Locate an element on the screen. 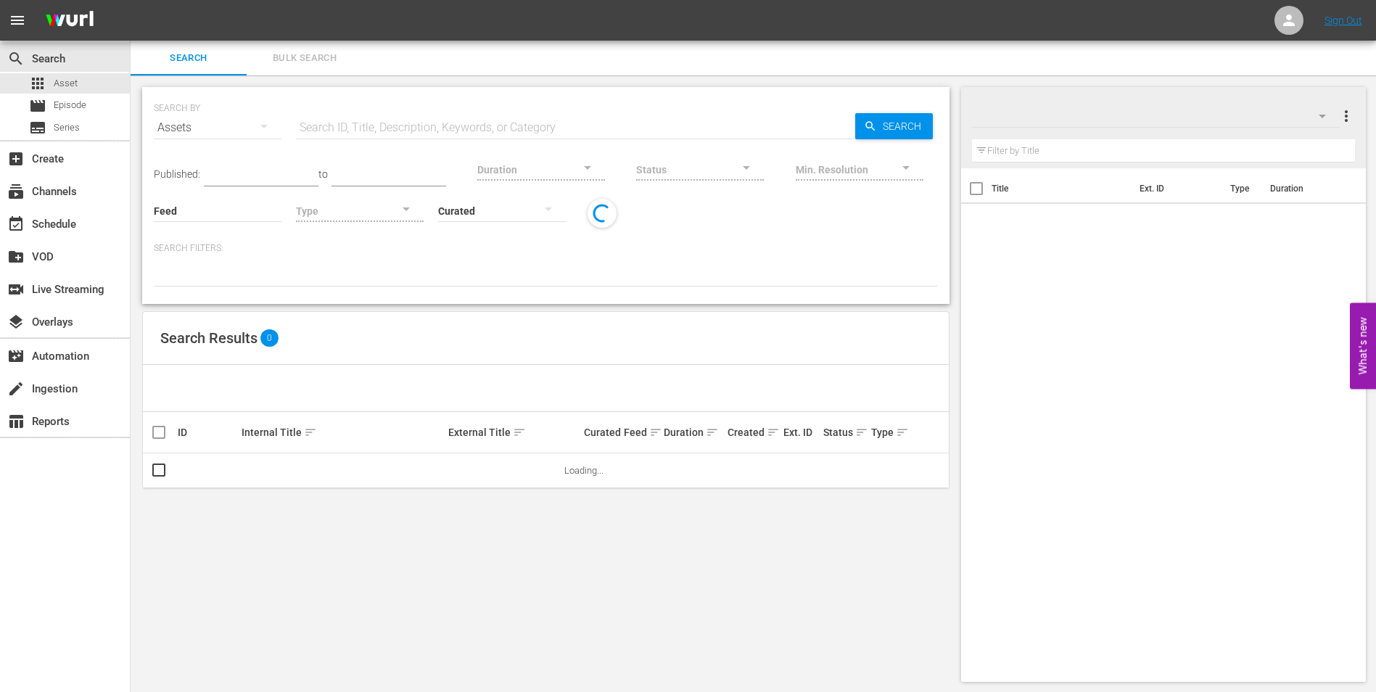 Image resolution: width=1376 pixels, height=692 pixels. div: Assets is located at coordinates (218, 128).